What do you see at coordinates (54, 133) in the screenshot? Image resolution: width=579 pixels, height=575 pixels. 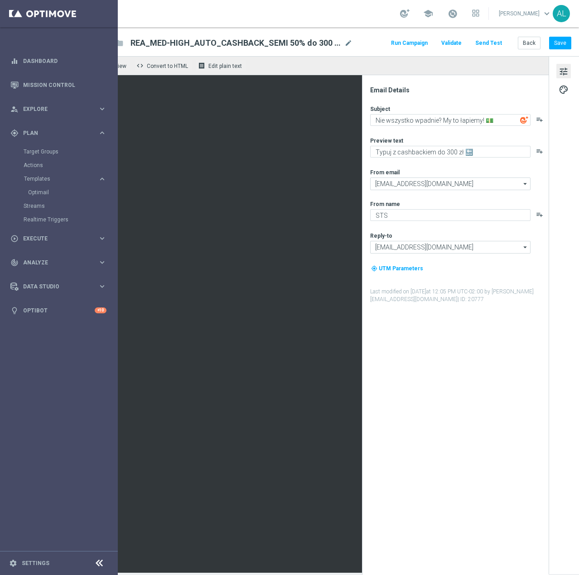 I see `div: Plan` at bounding box center [54, 133].